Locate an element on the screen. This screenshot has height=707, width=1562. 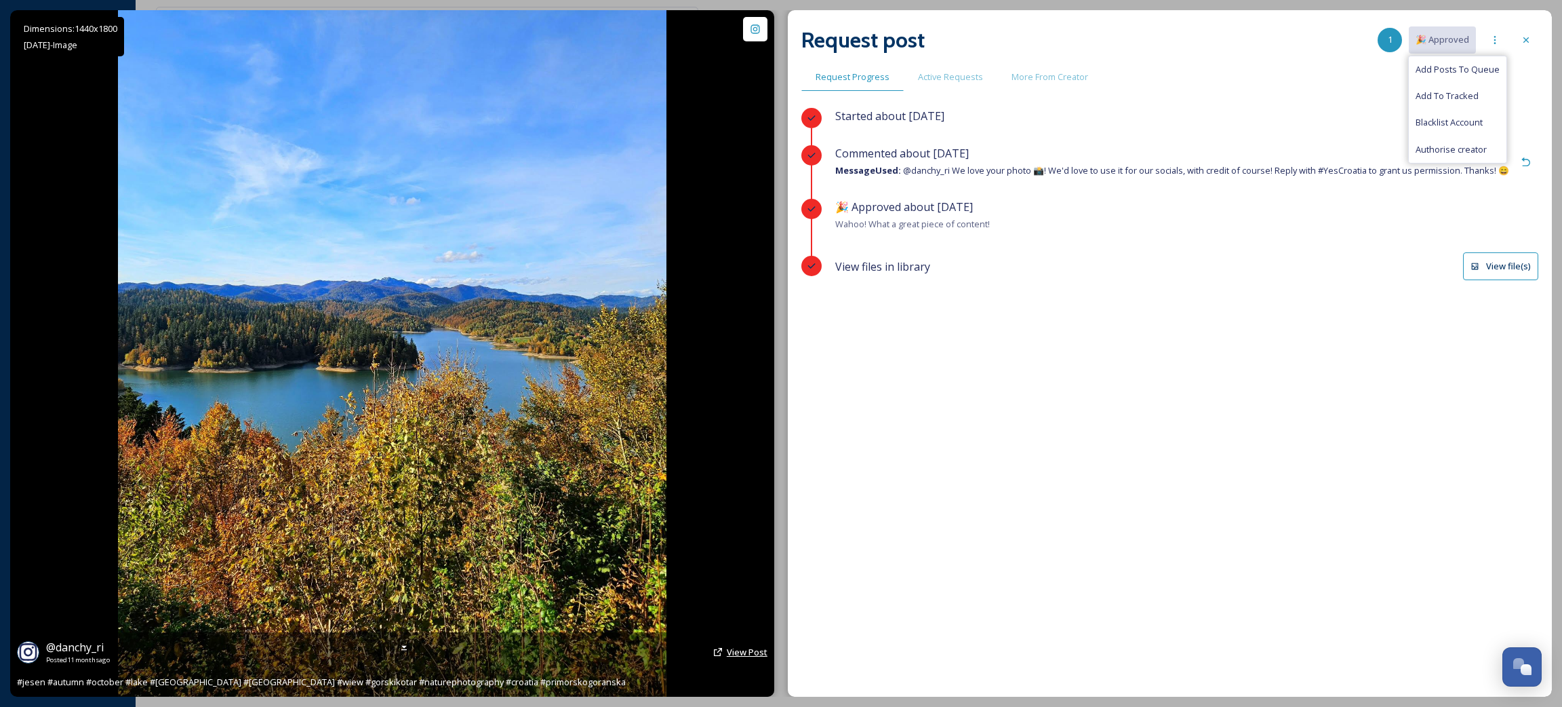
span: Request Progress is located at coordinates (852, 77).